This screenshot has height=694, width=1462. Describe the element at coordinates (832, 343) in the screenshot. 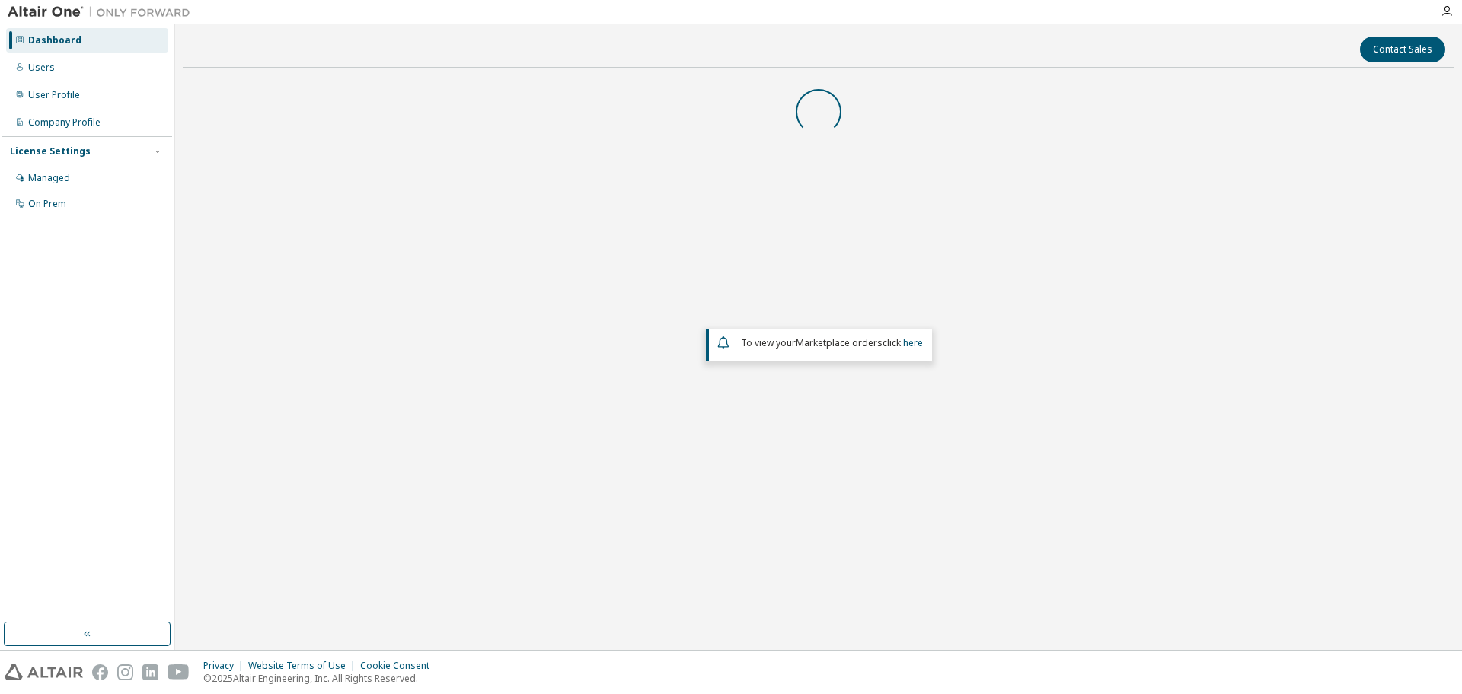

I see `span: To view your click` at that location.